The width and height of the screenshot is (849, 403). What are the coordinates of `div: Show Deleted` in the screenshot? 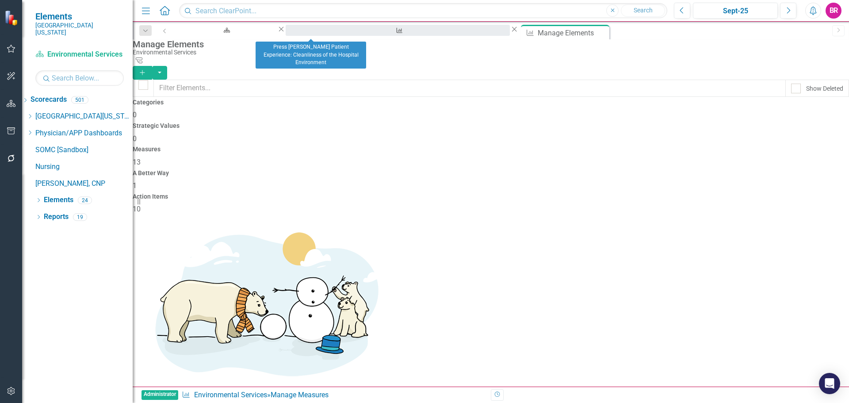 It's located at (825, 88).